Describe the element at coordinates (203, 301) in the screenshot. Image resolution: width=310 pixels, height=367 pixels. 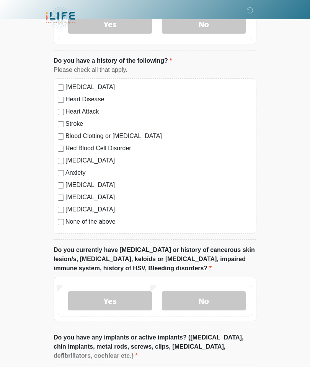
I see `label: No` at that location.